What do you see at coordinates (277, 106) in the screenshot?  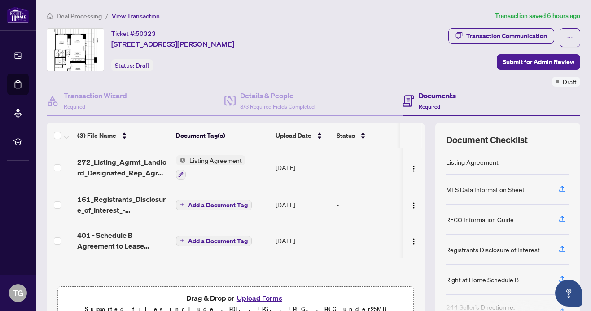 I see `span: 3/3 Required Fields Completed` at bounding box center [277, 106].